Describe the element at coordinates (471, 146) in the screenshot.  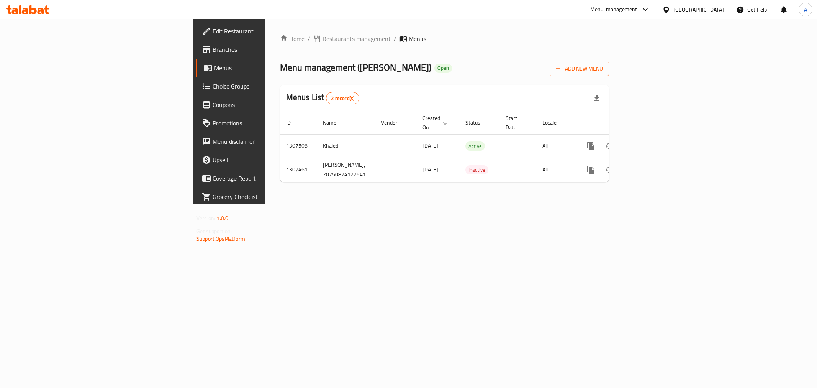
I see `table: enhanced table` at that location.